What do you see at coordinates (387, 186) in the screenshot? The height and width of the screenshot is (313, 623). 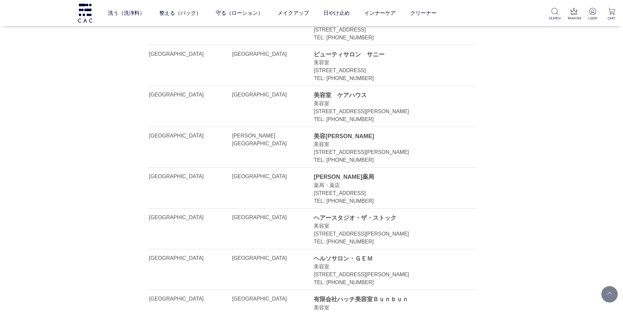 I see `div: 薬局・薬店` at bounding box center [387, 186].